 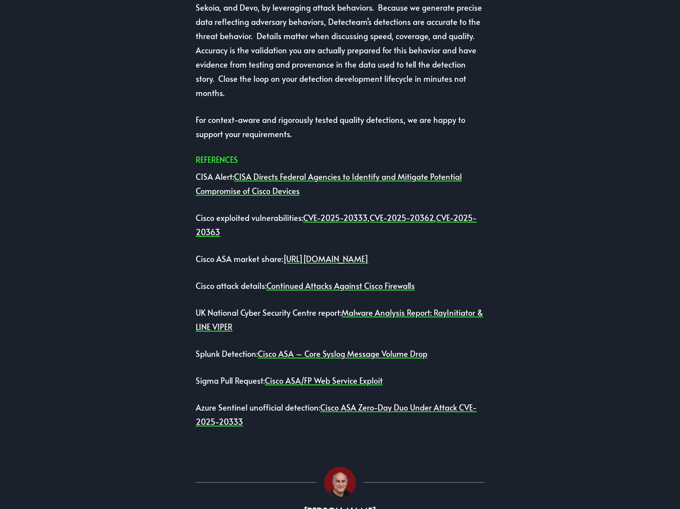 I want to click on img: Avatar photo, so click(x=340, y=483).